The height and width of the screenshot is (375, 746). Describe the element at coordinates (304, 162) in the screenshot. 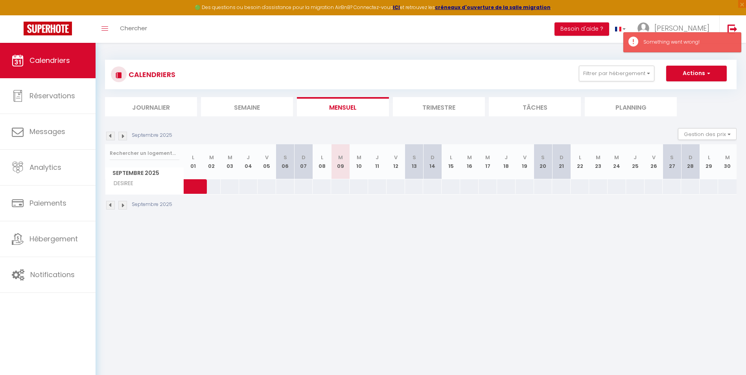

I see `th: 07` at that location.